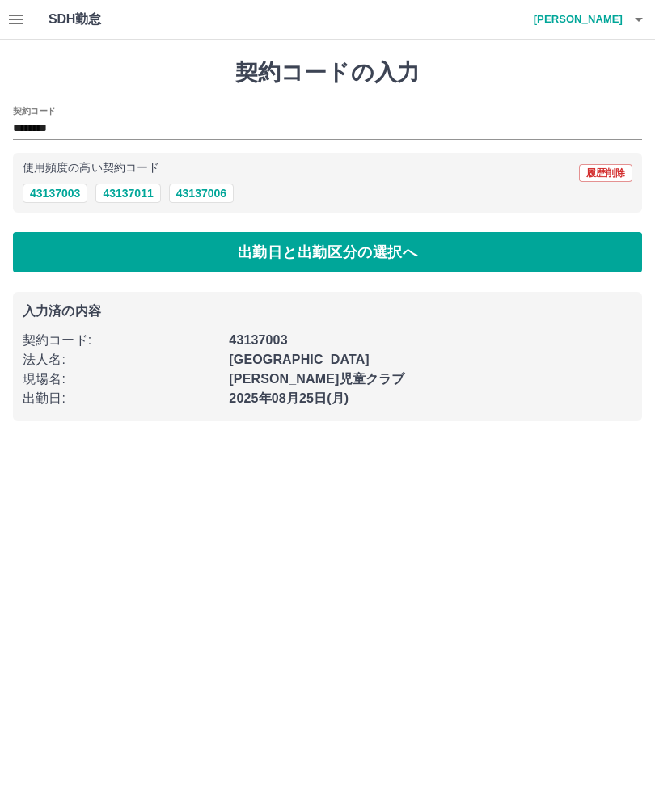 Image resolution: width=655 pixels, height=790 pixels. What do you see at coordinates (327, 252) in the screenshot?
I see `button: 出勤日と出勤区分の選択へ` at bounding box center [327, 252].